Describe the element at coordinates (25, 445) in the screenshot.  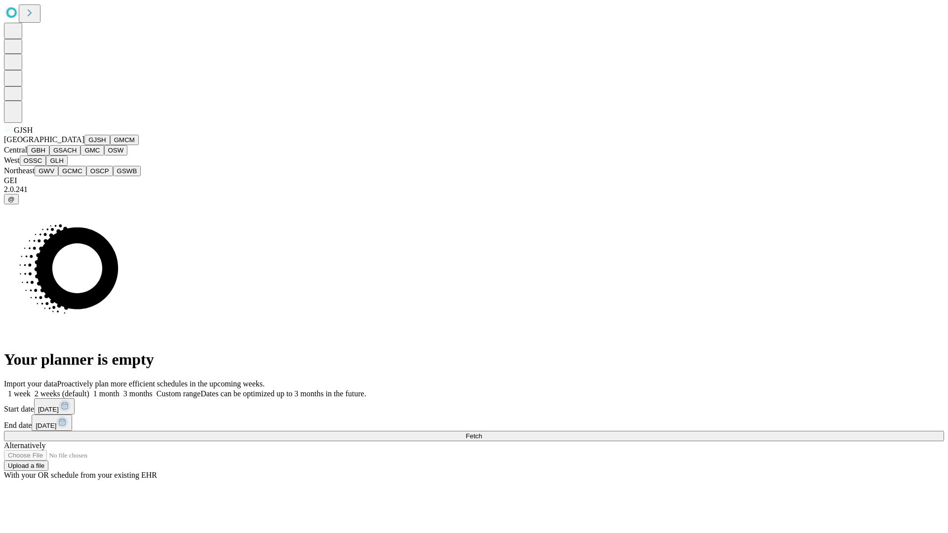
I see `span: Alternatively` at that location.